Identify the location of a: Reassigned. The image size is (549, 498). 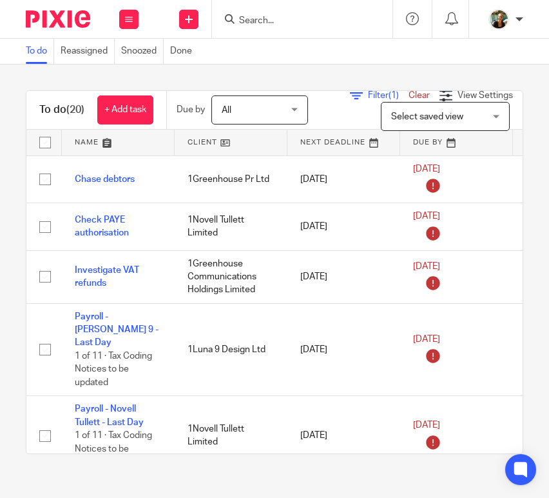
(88, 51).